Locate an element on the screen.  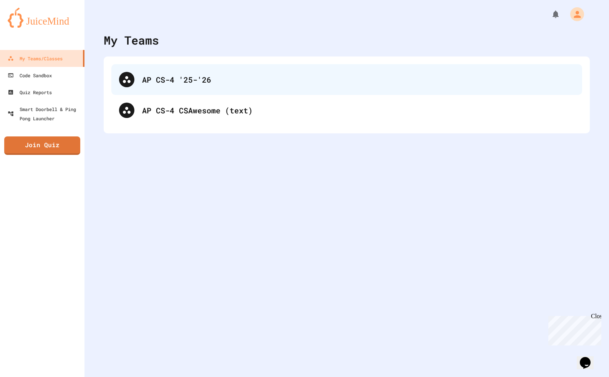
a: Join Quiz is located at coordinates (42, 146).